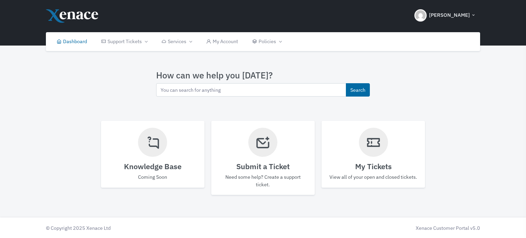  What do you see at coordinates (420, 15) in the screenshot?
I see `img: Header Avatar` at bounding box center [420, 15].